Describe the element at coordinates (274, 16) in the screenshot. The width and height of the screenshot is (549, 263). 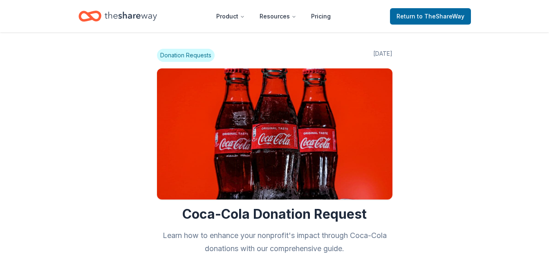
I see `nav: Main` at that location.